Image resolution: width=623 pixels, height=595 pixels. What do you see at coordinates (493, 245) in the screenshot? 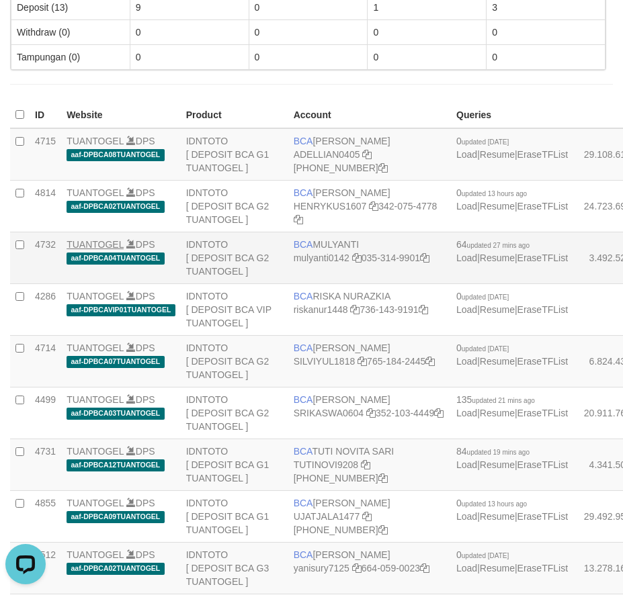
I see `span: 64` at bounding box center [493, 245].